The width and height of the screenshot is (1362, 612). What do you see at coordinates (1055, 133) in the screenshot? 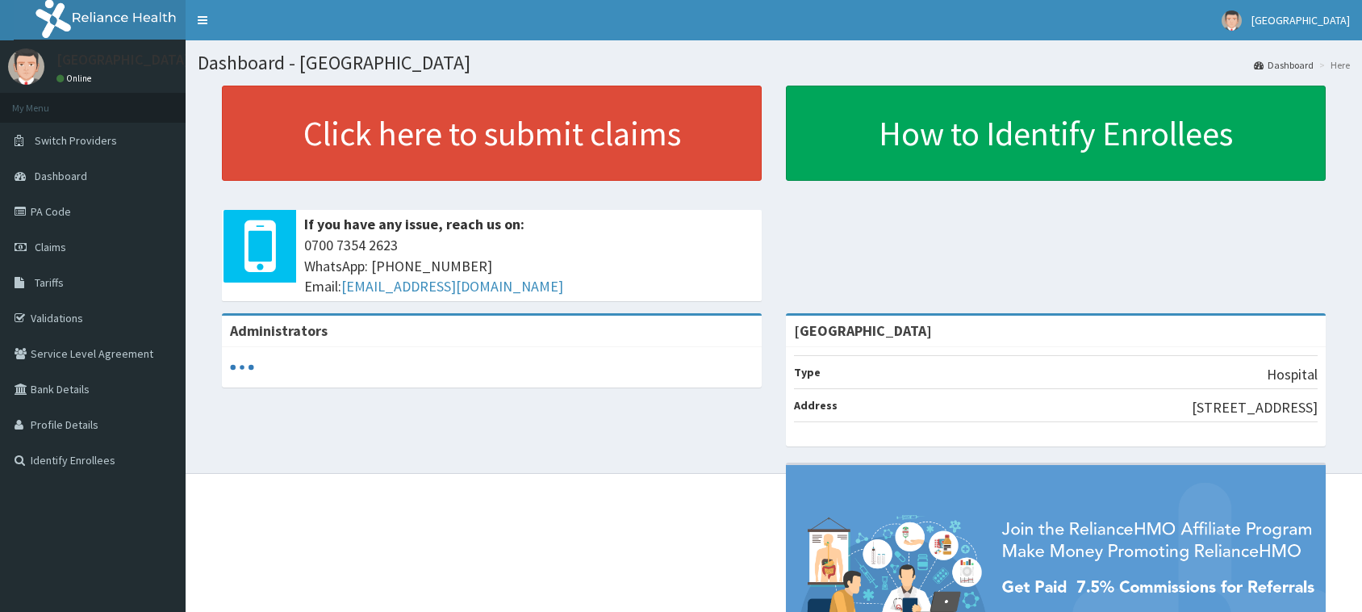
I see `a: How to Identify Enrollees` at bounding box center [1055, 133].